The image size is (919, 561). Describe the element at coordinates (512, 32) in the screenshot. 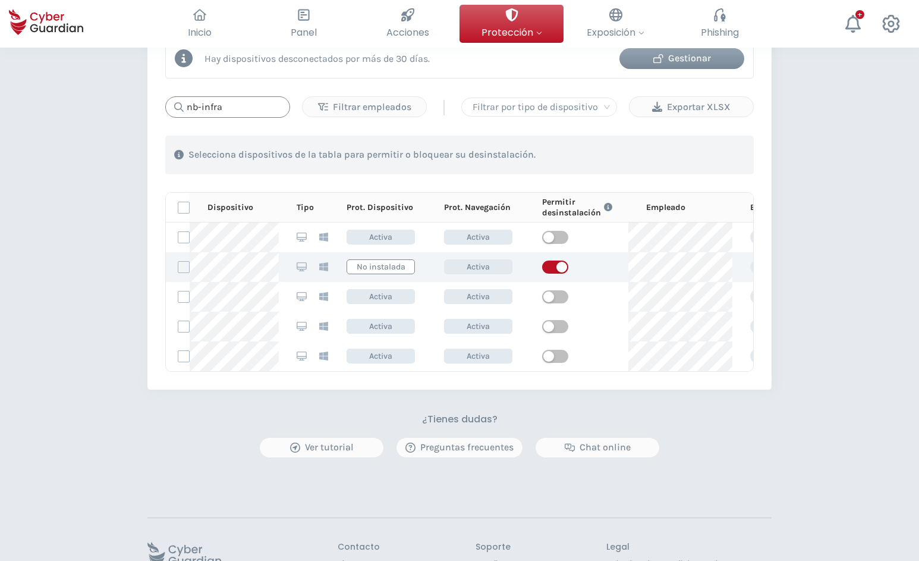

I see `span: Protección` at that location.